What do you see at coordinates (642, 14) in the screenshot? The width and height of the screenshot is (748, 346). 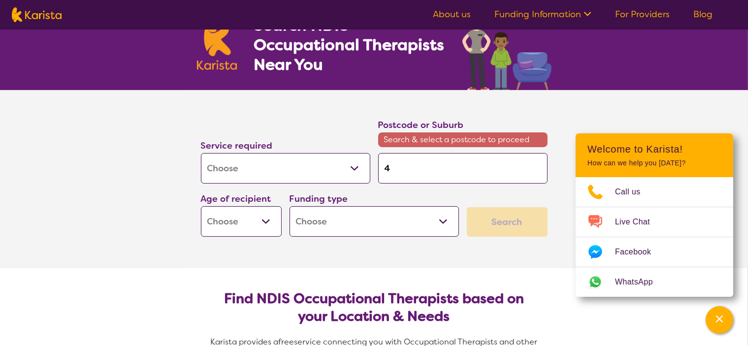 I see `a: For Providers` at bounding box center [642, 14].